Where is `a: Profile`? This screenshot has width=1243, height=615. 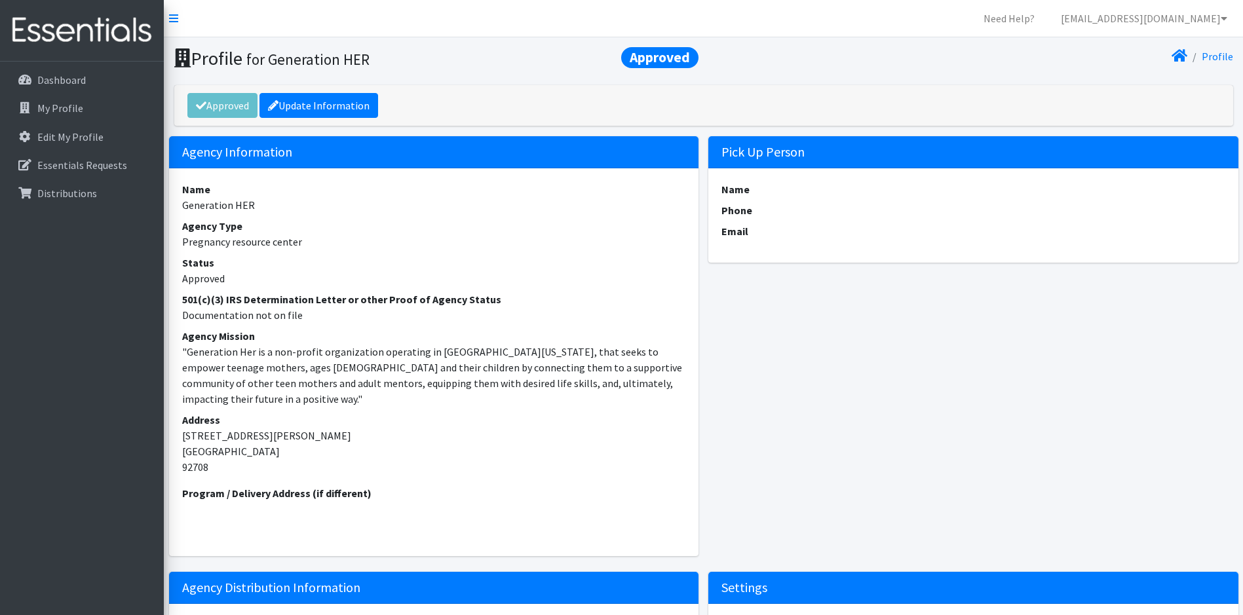
a: Profile is located at coordinates (1218, 56).